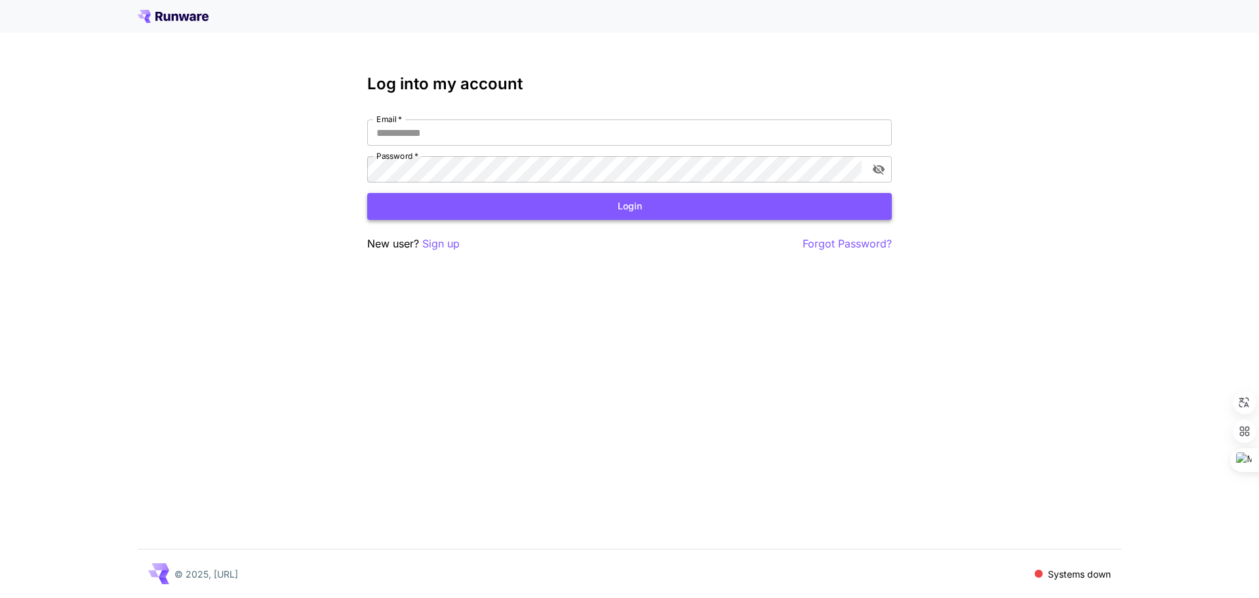 This screenshot has height=598, width=1259. What do you see at coordinates (441, 243) in the screenshot?
I see `p: Sign up` at bounding box center [441, 243].